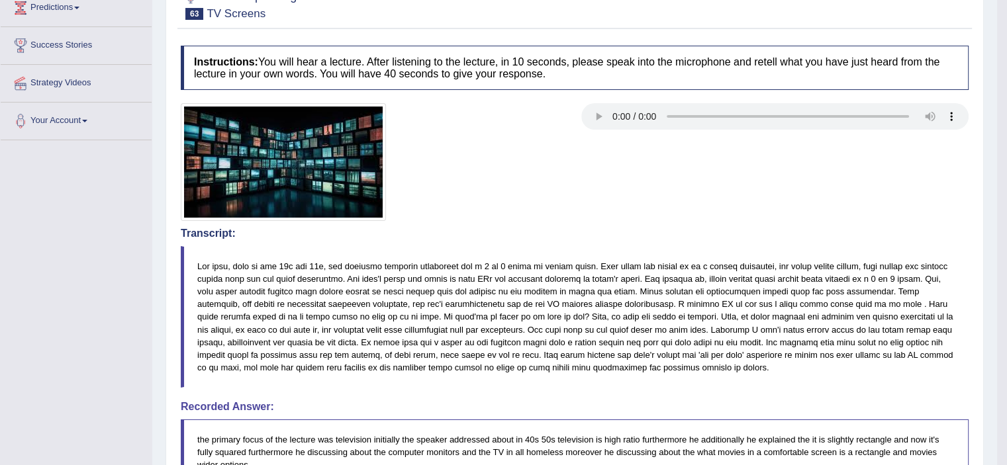  What do you see at coordinates (575, 234) in the screenshot?
I see `h4: Transcript:` at bounding box center [575, 234].